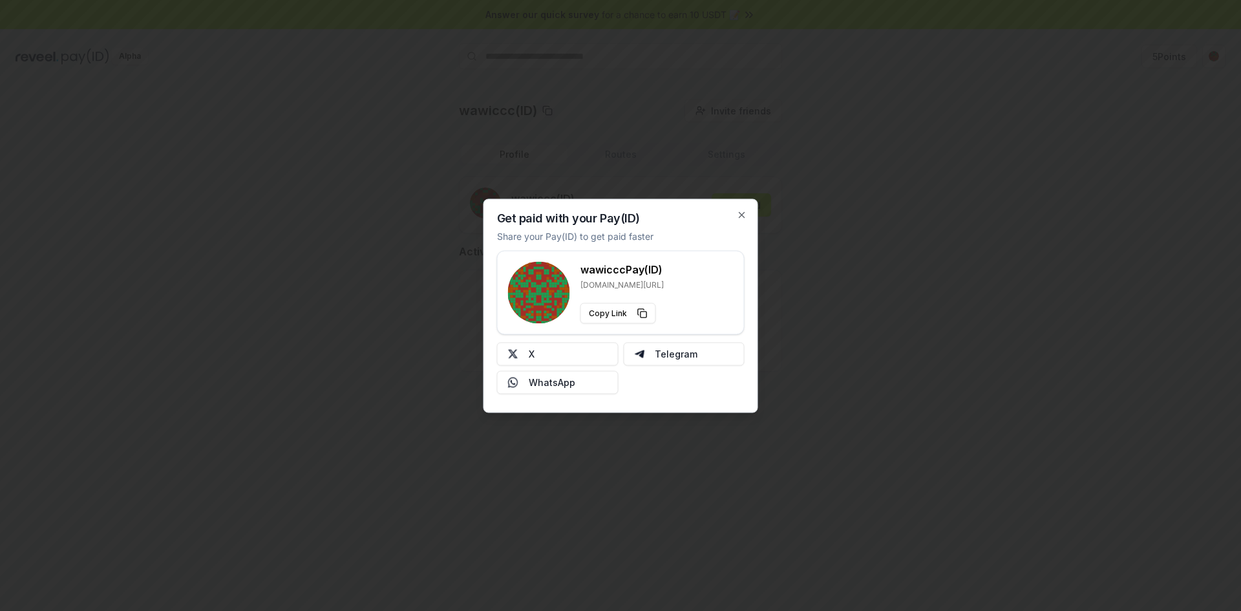 The height and width of the screenshot is (611, 1241). What do you see at coordinates (558, 382) in the screenshot?
I see `button: WhatsApp` at bounding box center [558, 382].